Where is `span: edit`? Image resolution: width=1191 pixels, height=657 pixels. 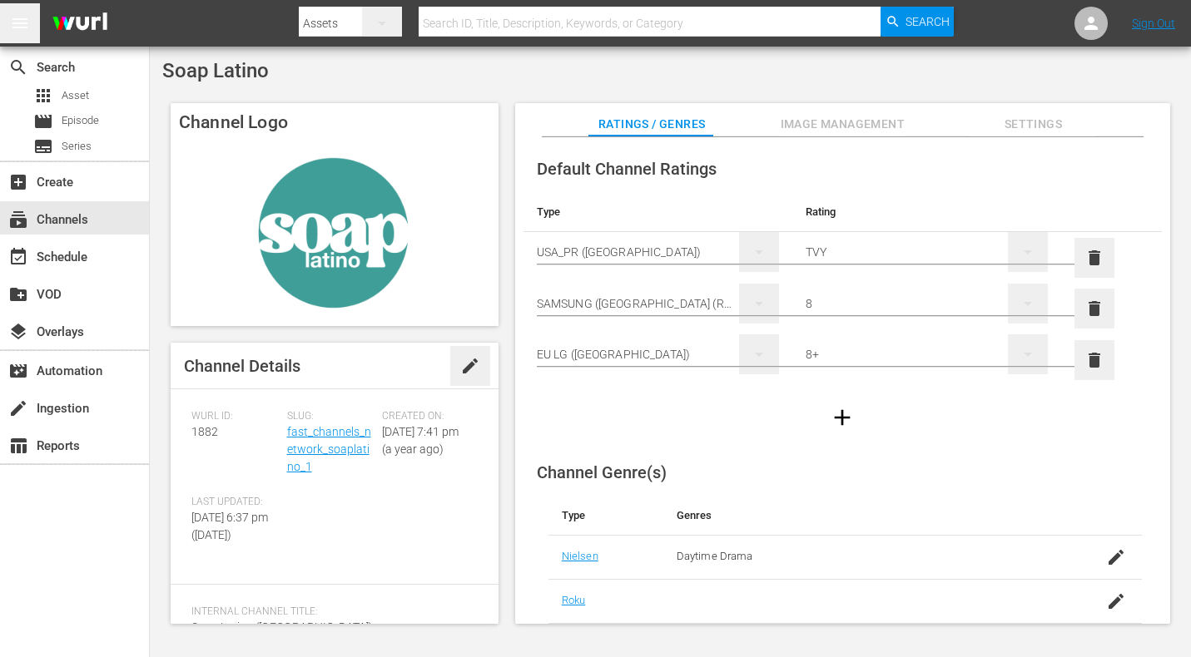 span: edit is located at coordinates (470, 366).